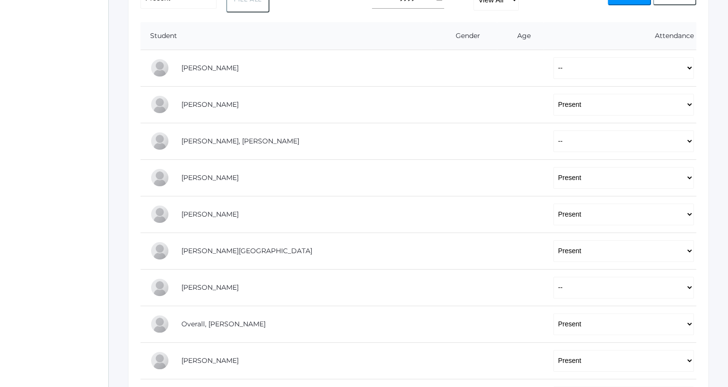 This screenshot has height=387, width=728. I want to click on div: Pierce Brozek, so click(160, 68).